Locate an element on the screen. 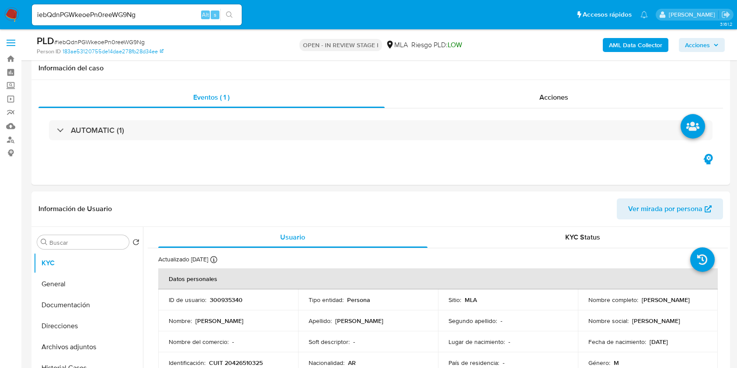 The image size is (737, 368). span: # iebQdnPGWkeoePn0reeWG9Ng is located at coordinates (99, 42).